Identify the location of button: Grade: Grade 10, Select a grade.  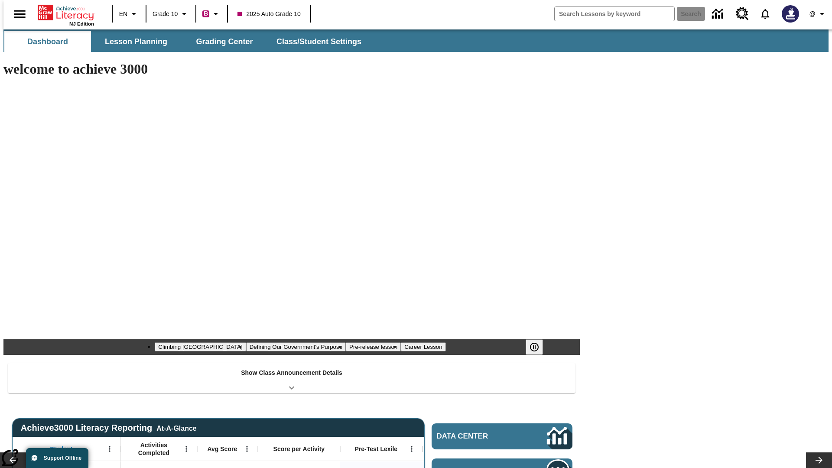
(171, 14).